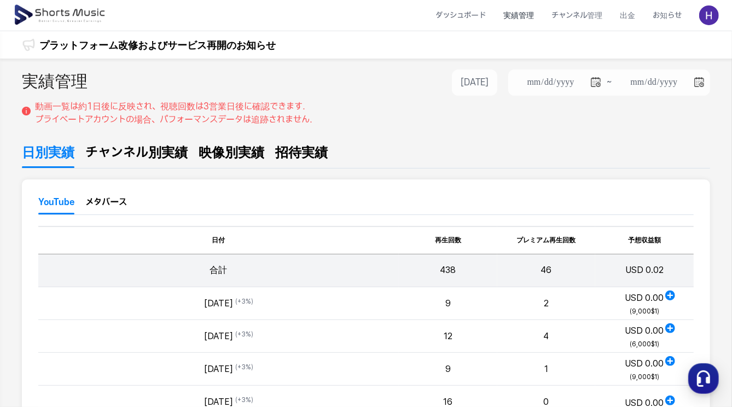 This screenshot has height=407, width=732. Describe the element at coordinates (107, 330) in the screenshot. I see `a: Messages` at that location.